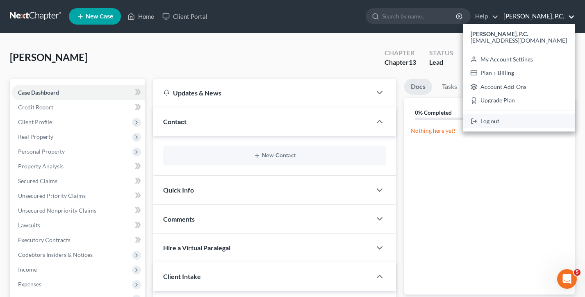 The width and height of the screenshot is (585, 297). I want to click on span: Unsecured Priority Claims, so click(52, 196).